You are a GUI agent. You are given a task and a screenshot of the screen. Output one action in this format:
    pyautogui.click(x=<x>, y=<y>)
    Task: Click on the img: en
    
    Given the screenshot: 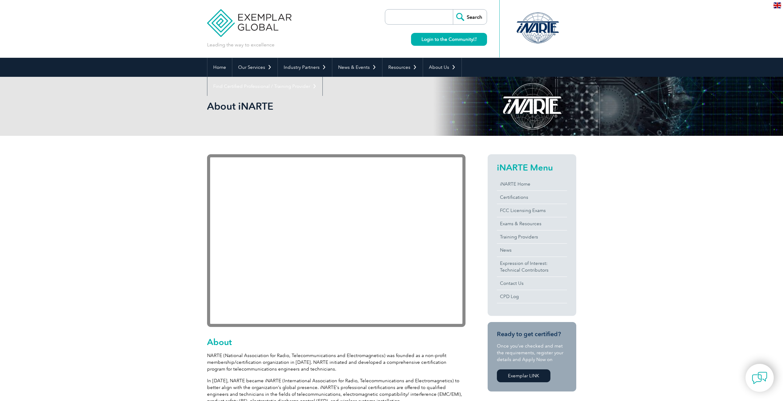 What is the action you would take?
    pyautogui.click(x=777, y=5)
    